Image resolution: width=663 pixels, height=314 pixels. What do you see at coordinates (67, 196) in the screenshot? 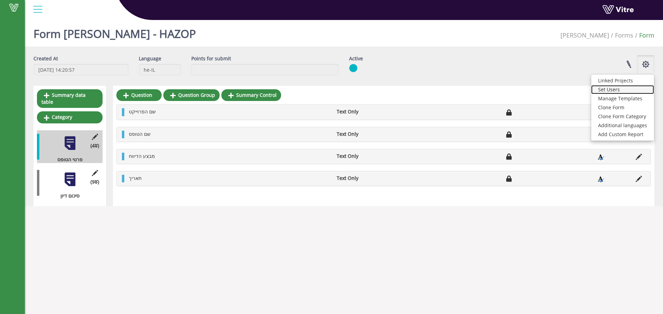
I see `div: סיכום דיון` at bounding box center [67, 196].